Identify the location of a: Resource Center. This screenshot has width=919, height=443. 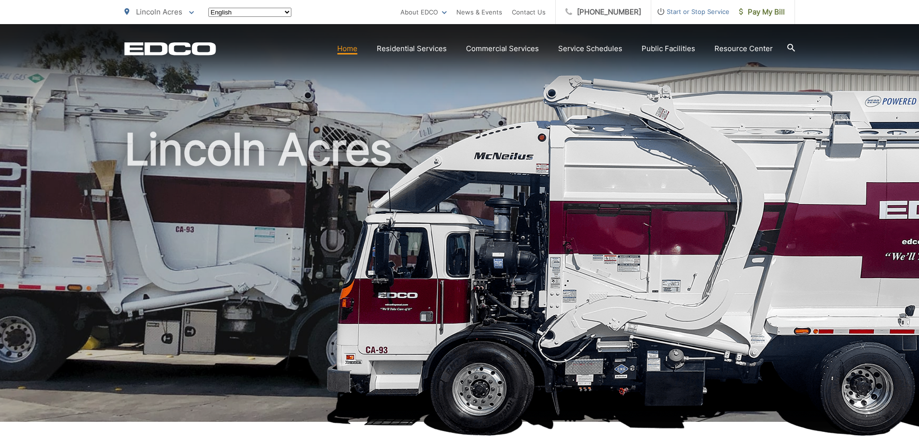
(744, 49).